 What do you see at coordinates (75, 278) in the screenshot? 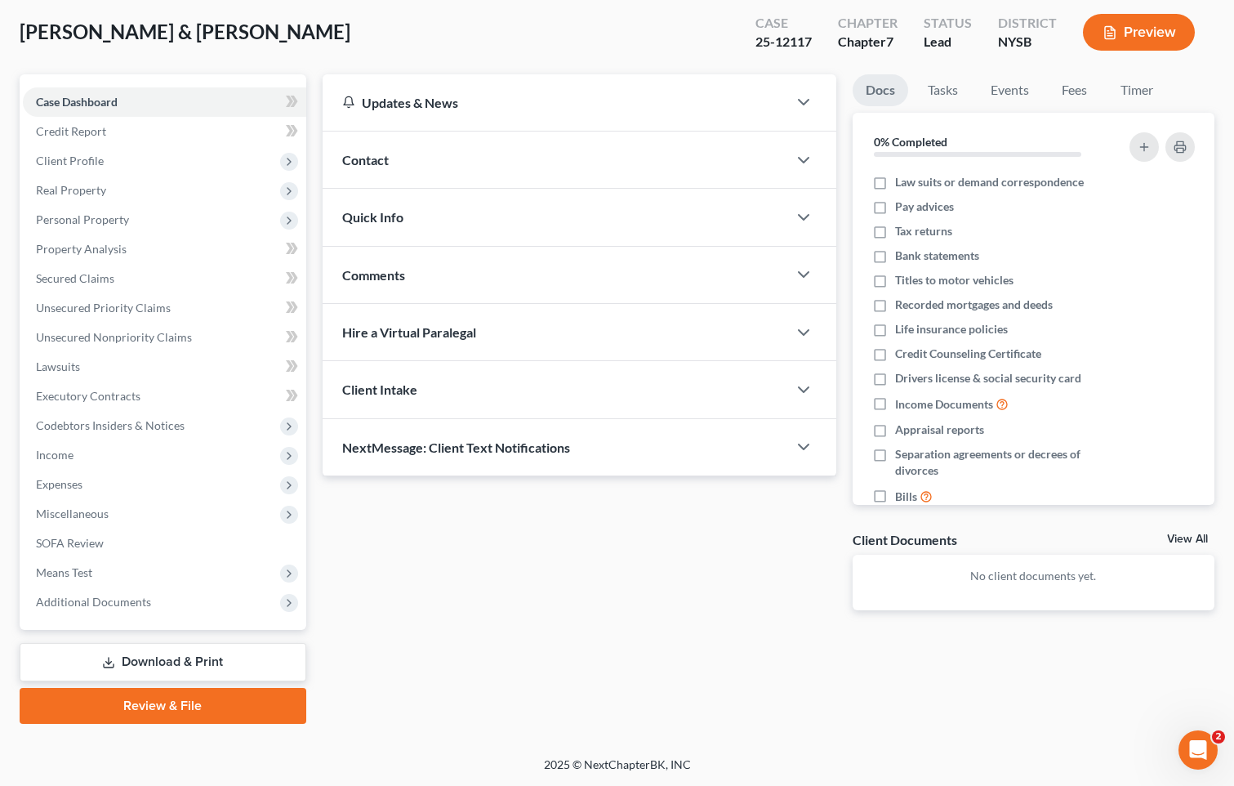
I see `span: Secured Claims` at bounding box center [75, 278].